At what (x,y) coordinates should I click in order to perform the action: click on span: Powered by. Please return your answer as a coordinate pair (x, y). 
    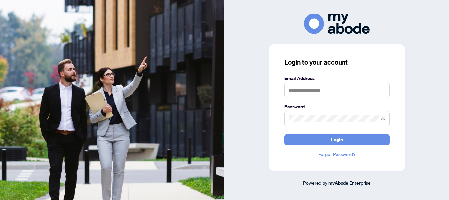
    Looking at the image, I should click on (316, 182).